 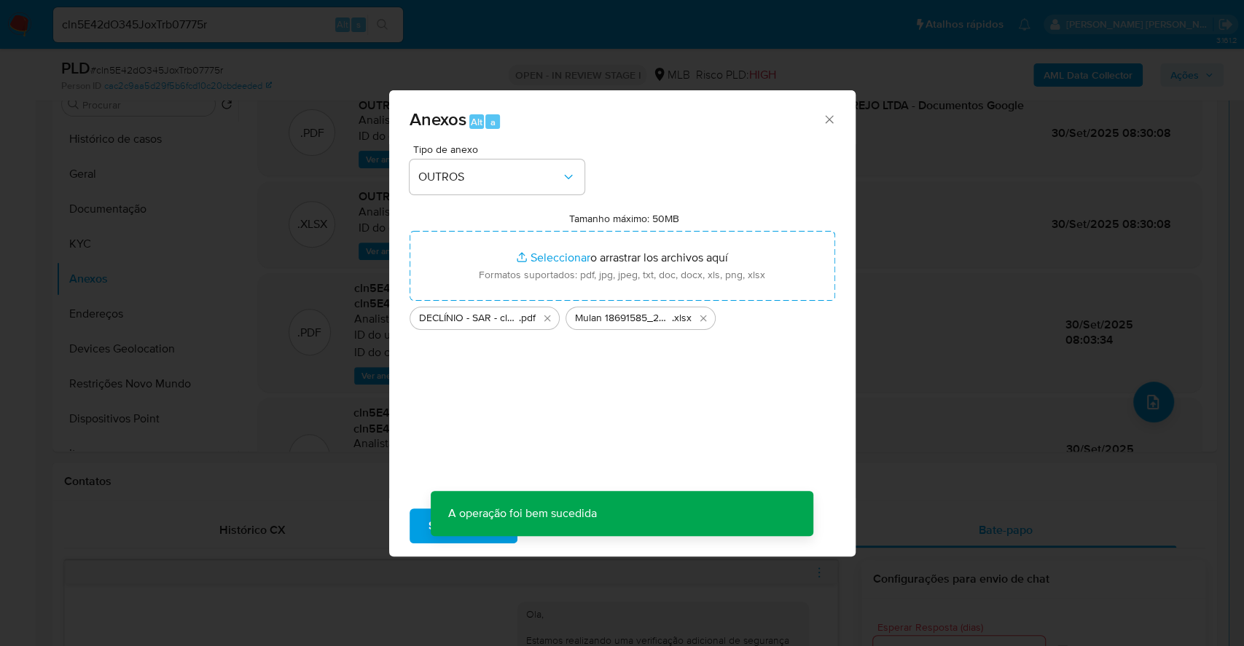 What do you see at coordinates (523, 514) in the screenshot?
I see `p: A operação foi bem sucedida` at bounding box center [523, 514].